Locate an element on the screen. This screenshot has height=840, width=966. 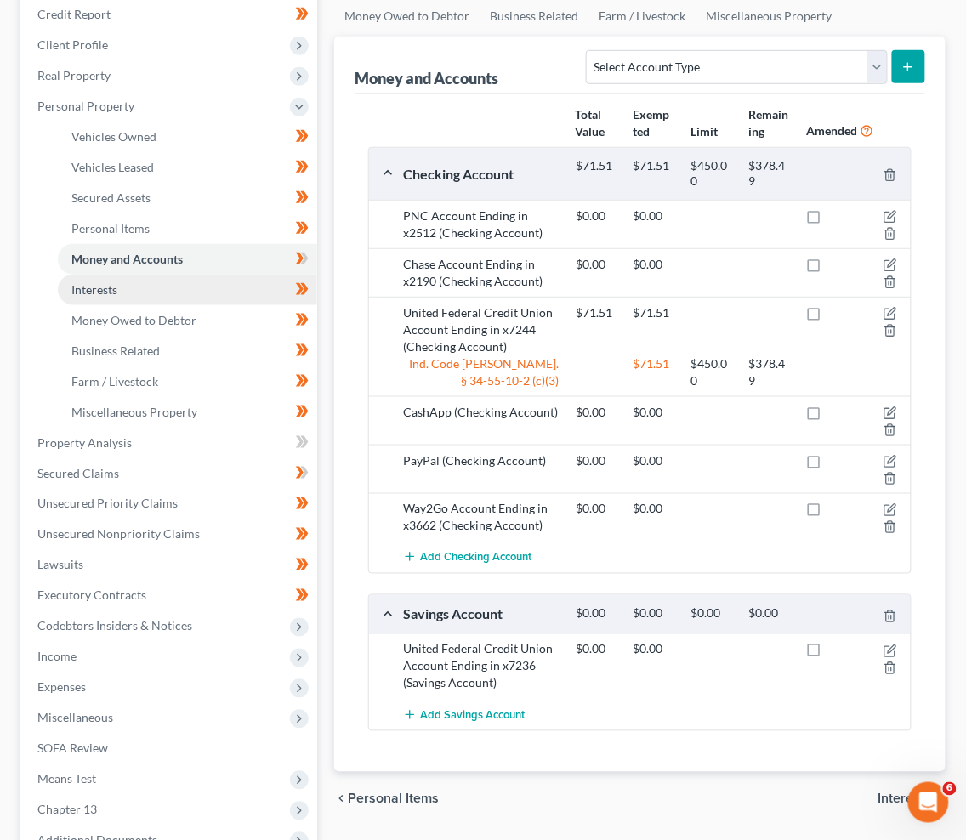
span: Unsecured Priority Claims is located at coordinates (107, 503).